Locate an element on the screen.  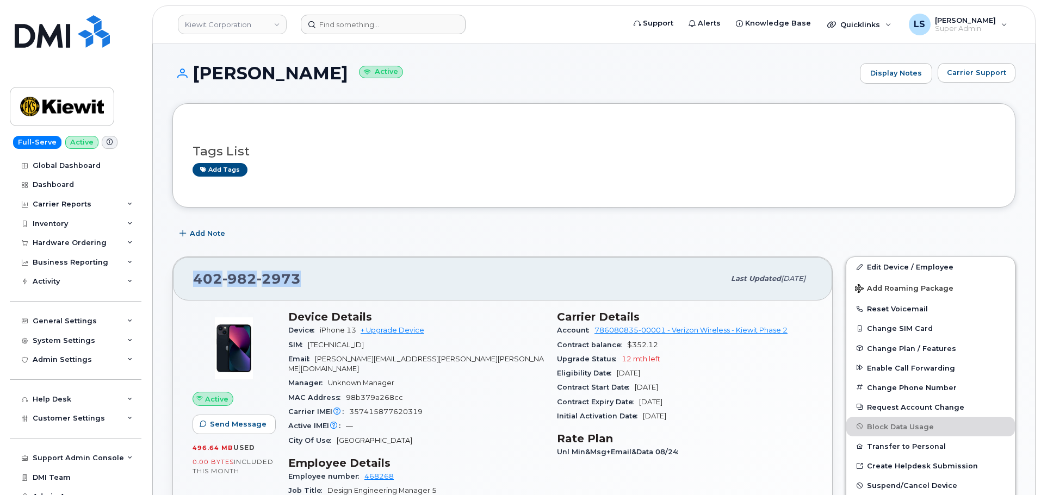
a: Add tags is located at coordinates (220, 170).